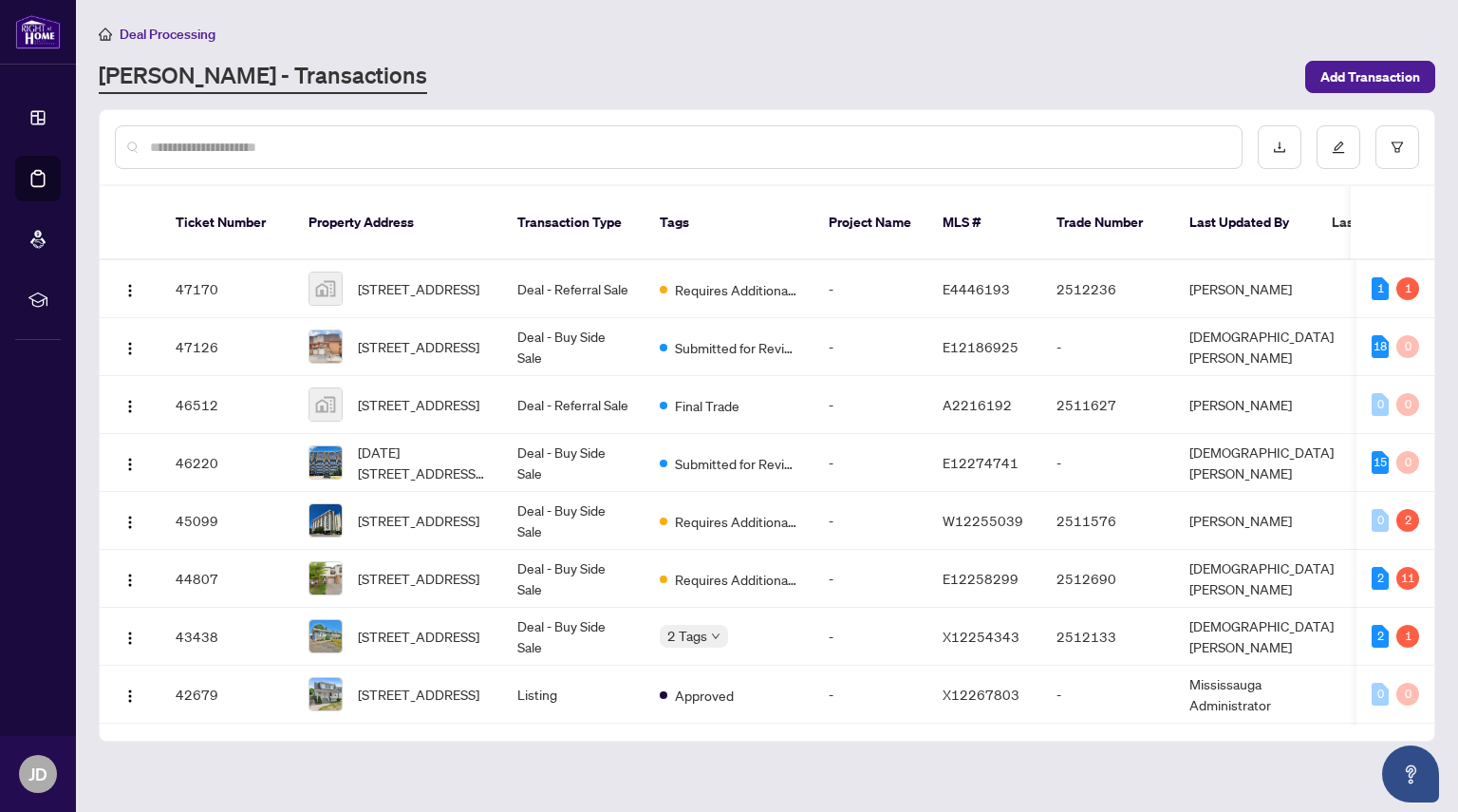 This screenshot has height=812, width=1458. I want to click on td: 43438, so click(227, 636).